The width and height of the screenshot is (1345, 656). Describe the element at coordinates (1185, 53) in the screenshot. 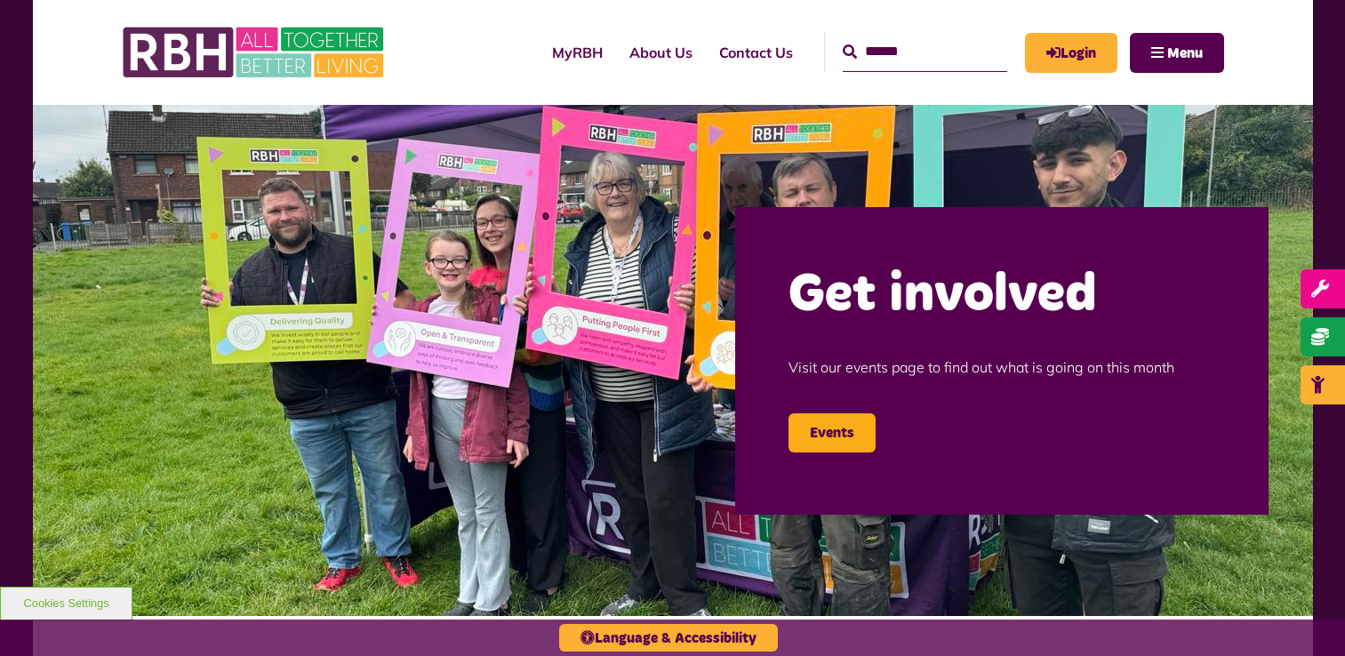

I see `span: Menu` at that location.